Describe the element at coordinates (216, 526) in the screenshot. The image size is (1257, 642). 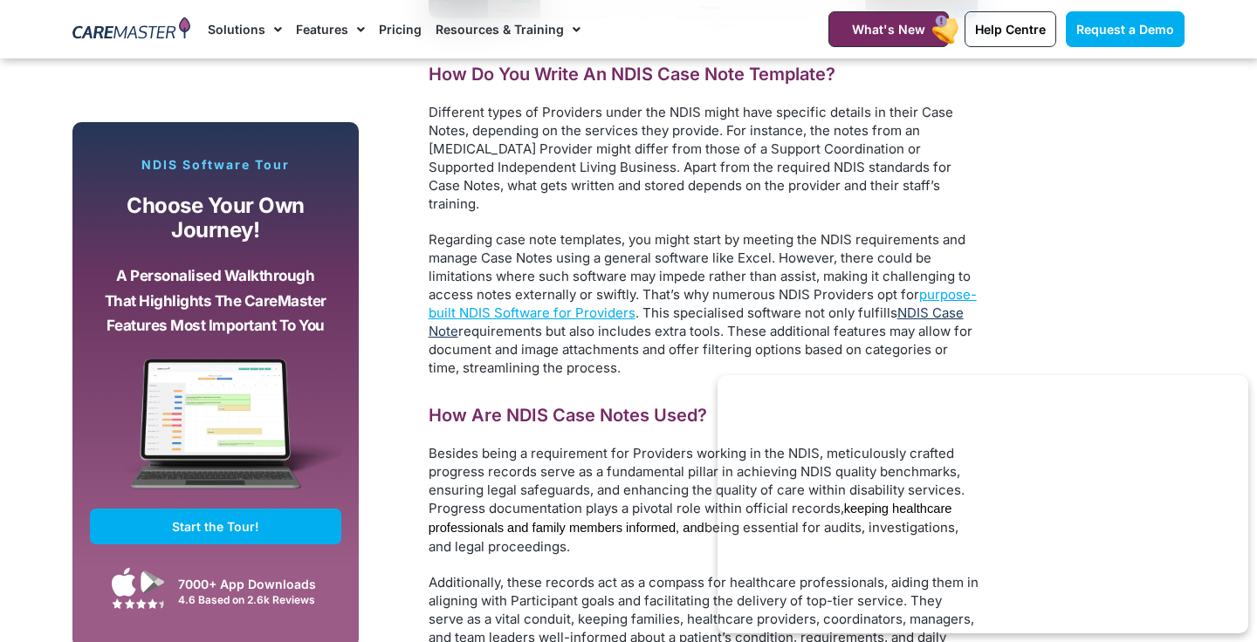
I see `span: Start the Tour!` at that location.